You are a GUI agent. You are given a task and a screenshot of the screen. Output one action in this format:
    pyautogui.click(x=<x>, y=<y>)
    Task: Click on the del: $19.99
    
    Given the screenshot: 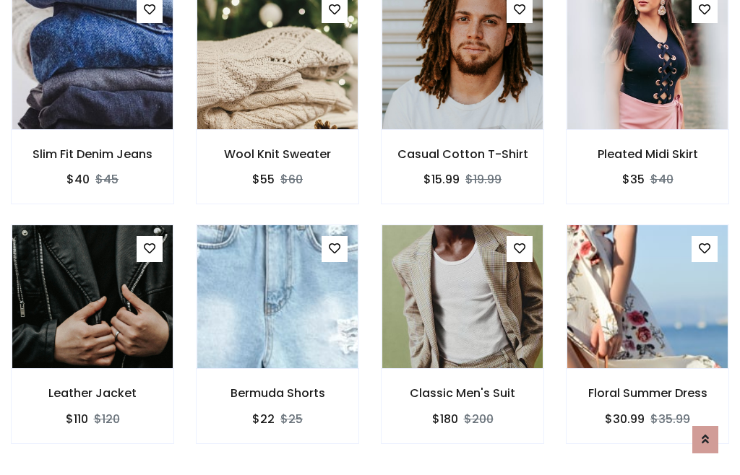 What is the action you would take?
    pyautogui.click(x=483, y=179)
    